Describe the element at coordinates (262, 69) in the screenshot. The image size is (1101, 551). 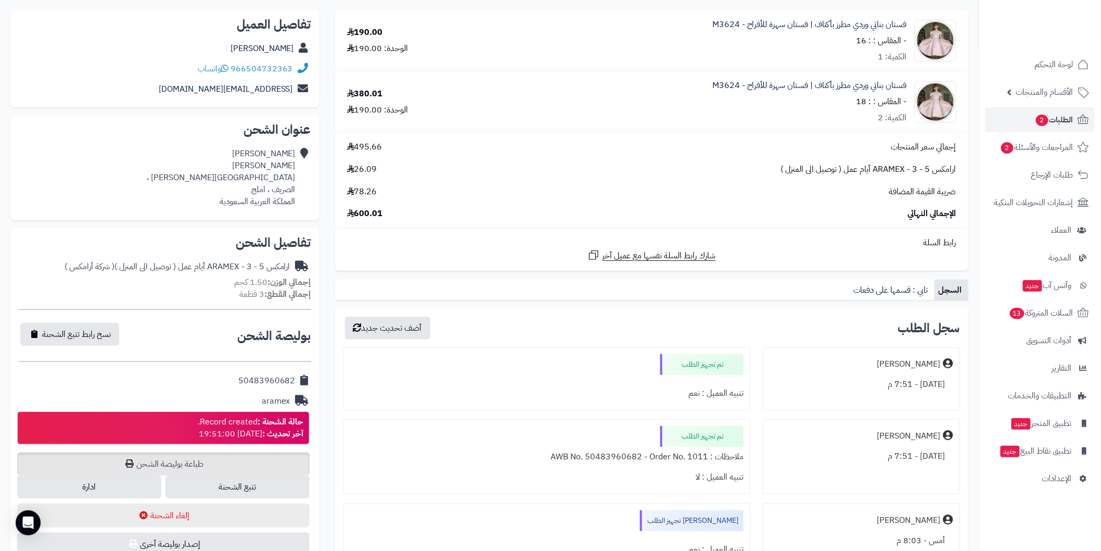
I see `a: 966504732363` at that location.